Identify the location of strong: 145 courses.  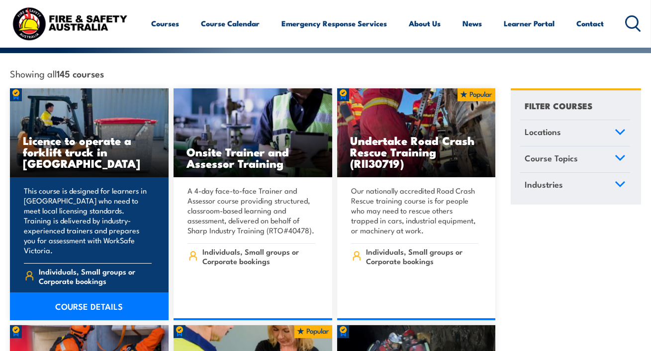
(80, 73).